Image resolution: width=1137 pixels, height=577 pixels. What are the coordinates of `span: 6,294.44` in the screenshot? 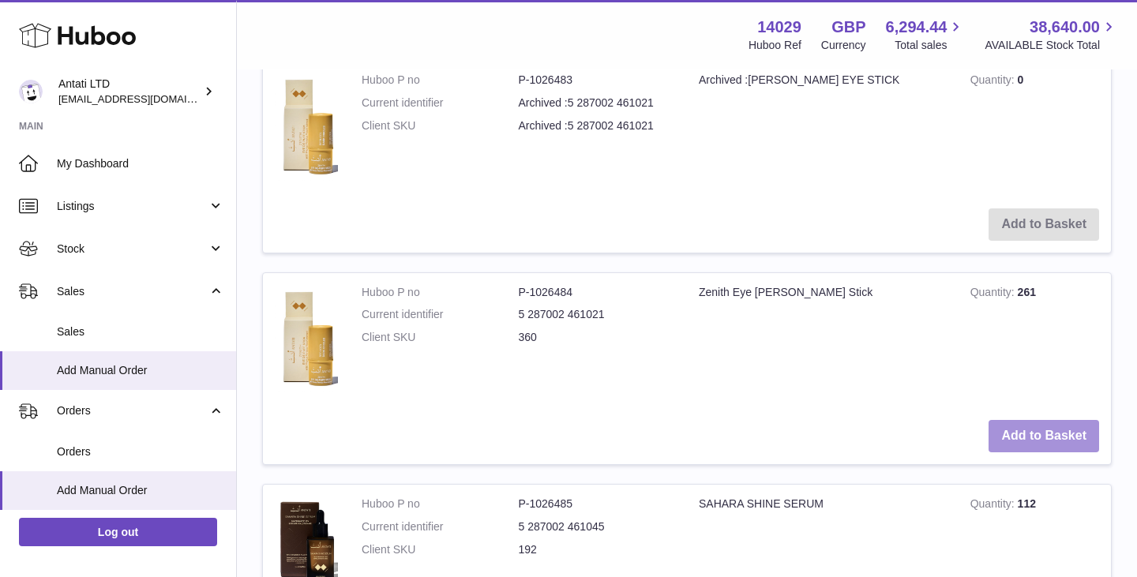 It's located at (916, 27).